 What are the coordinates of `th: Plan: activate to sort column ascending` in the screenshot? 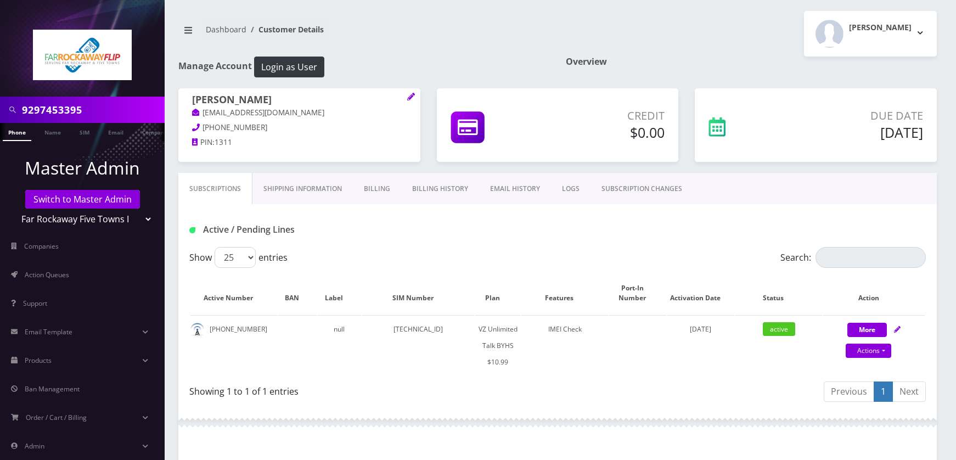 It's located at (498, 293).